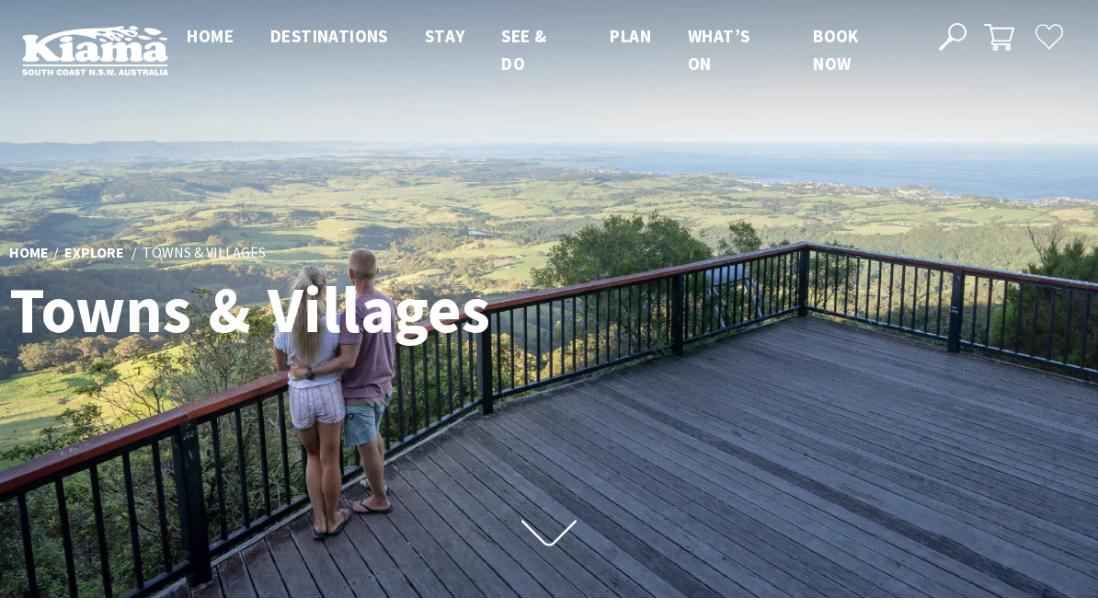 This screenshot has width=1098, height=609. What do you see at coordinates (836, 50) in the screenshot?
I see `span: Book now` at bounding box center [836, 50].